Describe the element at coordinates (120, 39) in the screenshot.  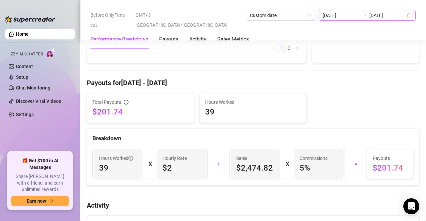
I see `div: Performance Breakdown` at that location.